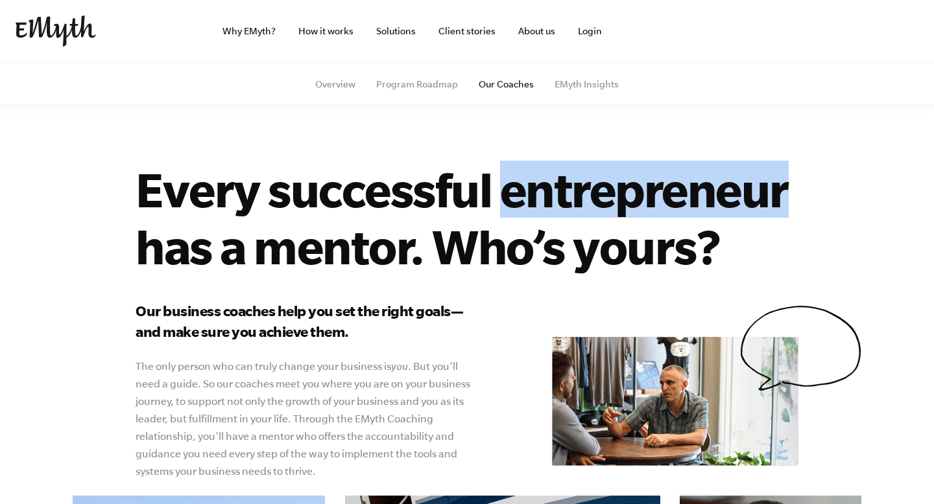 The width and height of the screenshot is (934, 504). I want to click on h3: Our business coaches help you set the right goals—and make sure you achieve them., so click(305, 322).